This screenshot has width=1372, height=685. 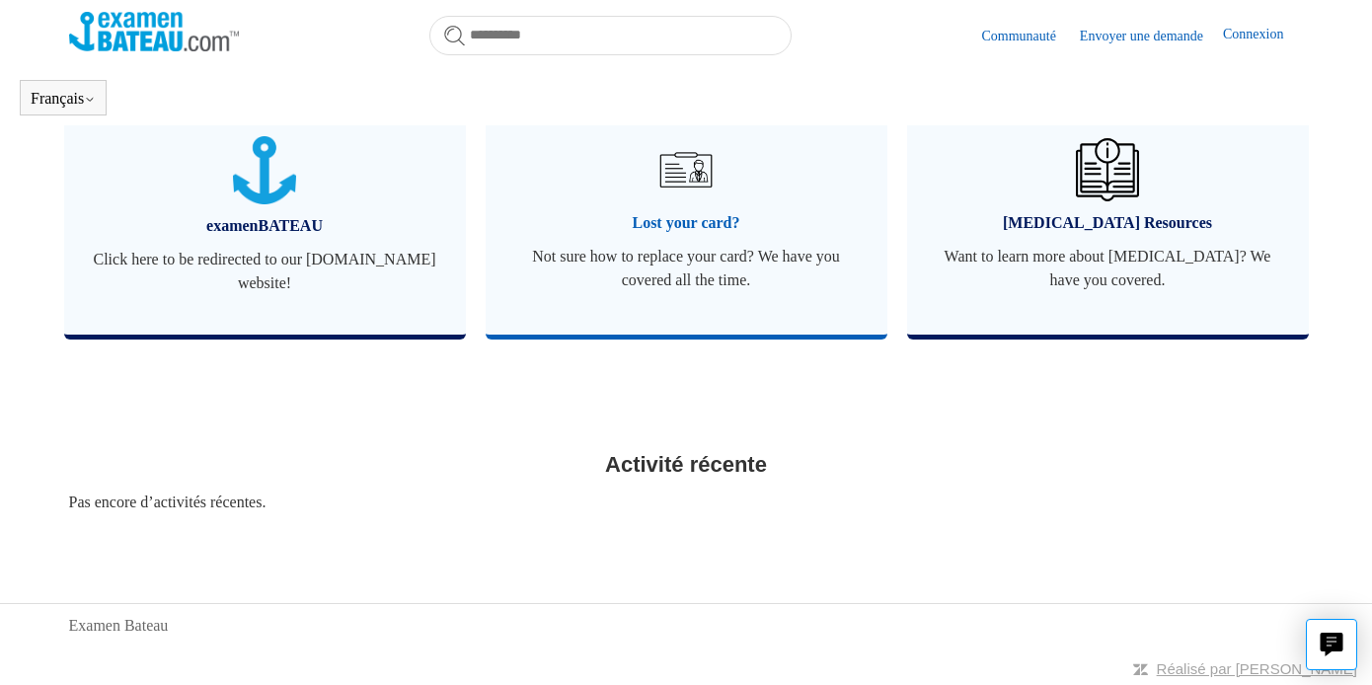 I want to click on img: 01JRG6G4NA4NJ1BVG8MJM761YH, so click(x=686, y=170).